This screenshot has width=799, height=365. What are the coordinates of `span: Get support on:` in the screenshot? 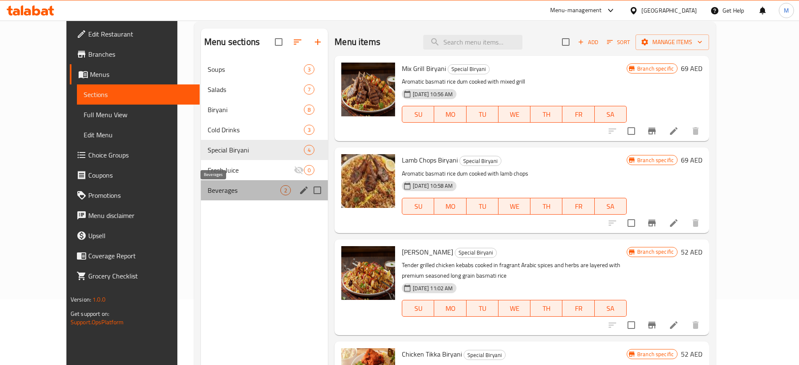 It's located at (90, 314).